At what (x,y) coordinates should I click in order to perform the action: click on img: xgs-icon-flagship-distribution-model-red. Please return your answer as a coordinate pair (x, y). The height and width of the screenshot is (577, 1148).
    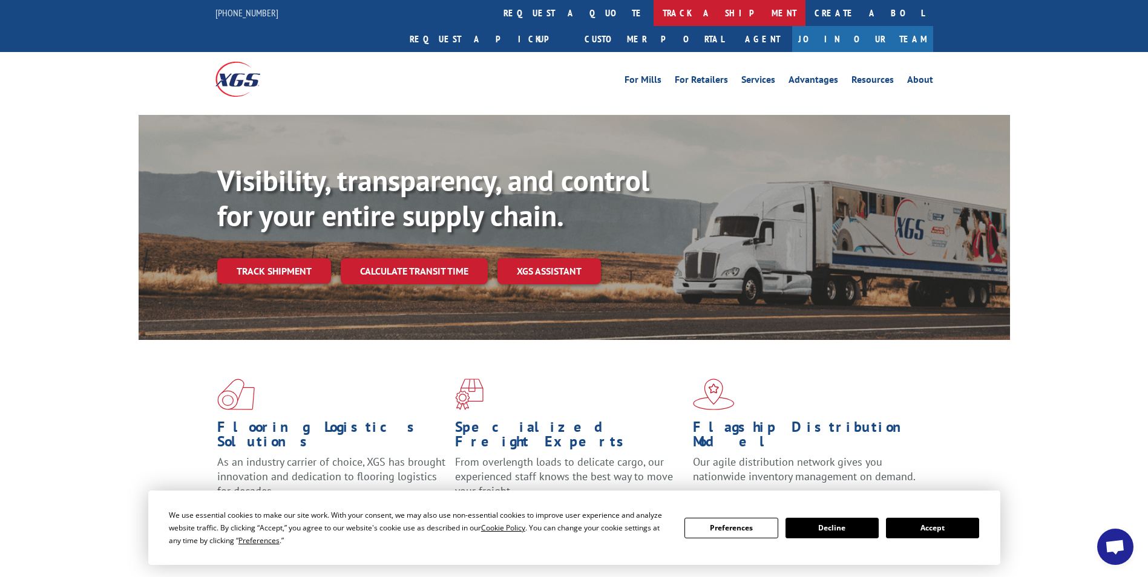
    Looking at the image, I should click on (713, 394).